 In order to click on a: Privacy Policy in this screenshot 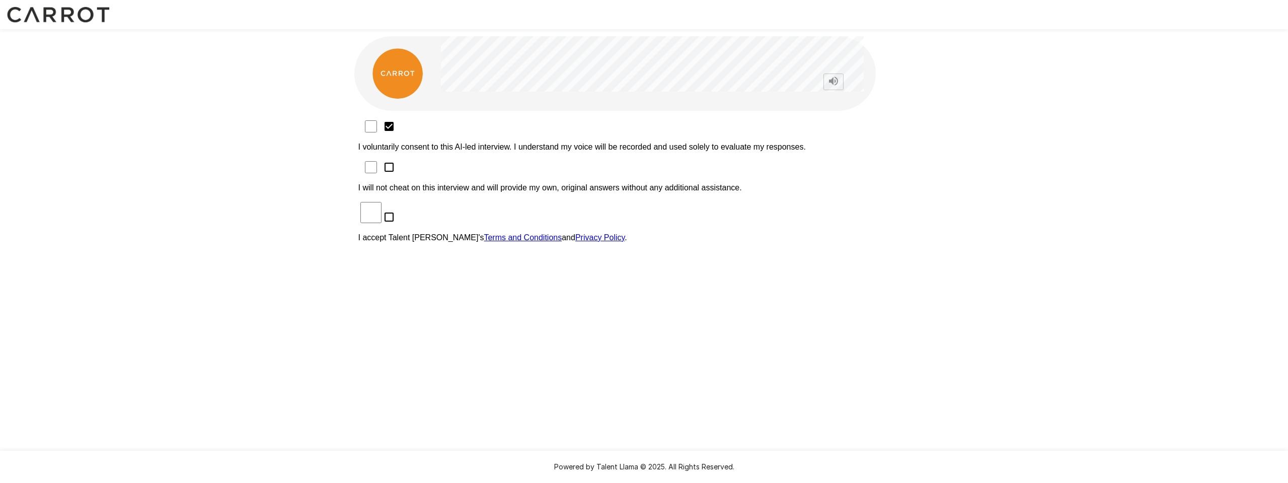, I will do `click(600, 237)`.